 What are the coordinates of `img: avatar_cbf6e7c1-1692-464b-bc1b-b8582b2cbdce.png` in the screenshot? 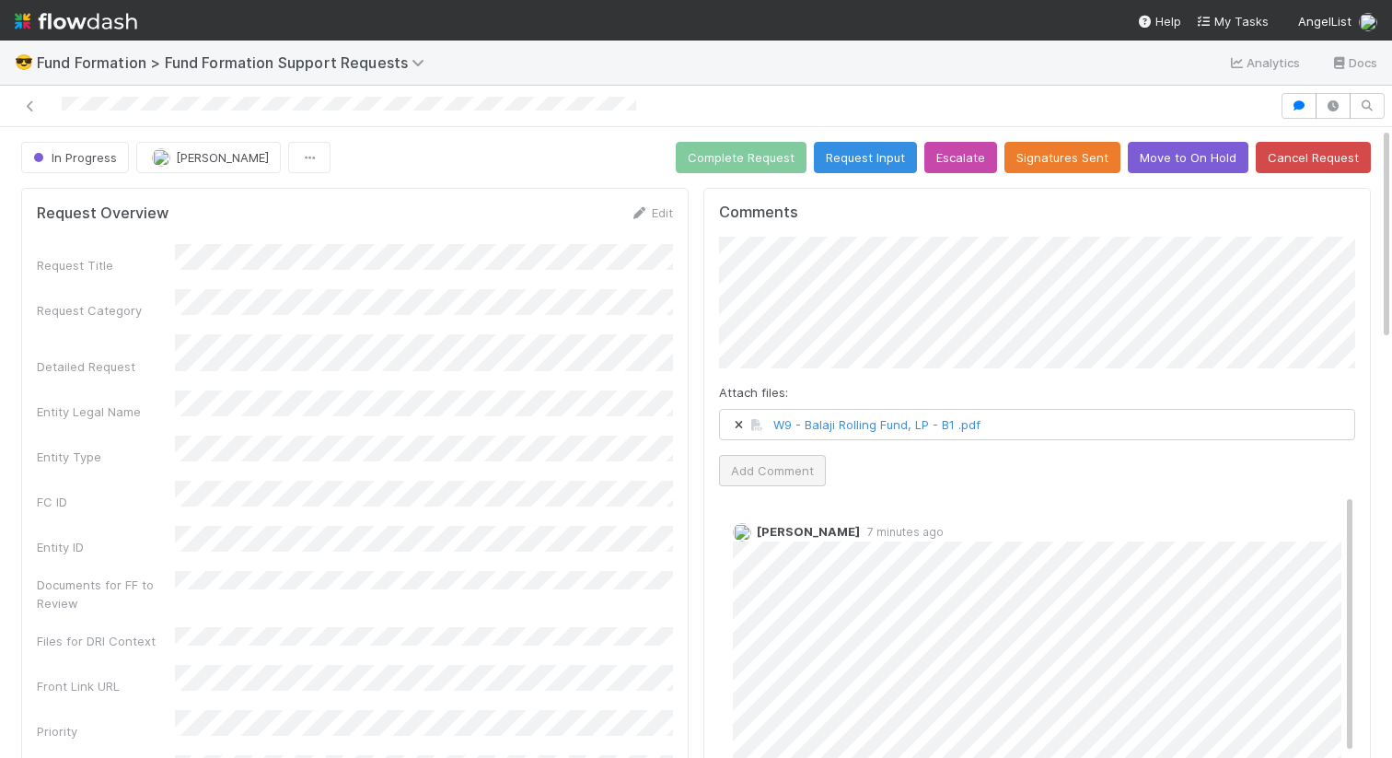 It's located at (742, 532).